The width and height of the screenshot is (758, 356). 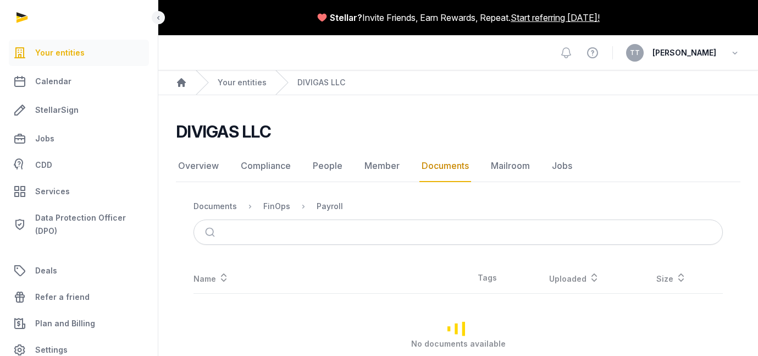 I want to click on a: DIVIGAS LLC, so click(x=321, y=82).